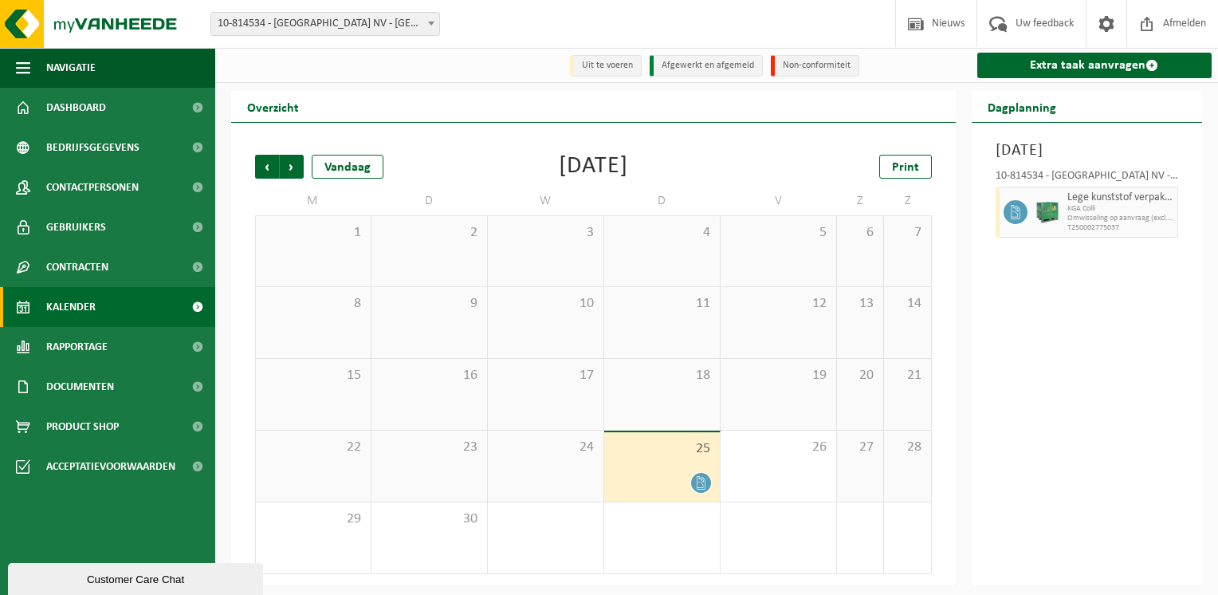 The width and height of the screenshot is (1218, 595). Describe the element at coordinates (267, 167) in the screenshot. I see `span: Vorige` at that location.